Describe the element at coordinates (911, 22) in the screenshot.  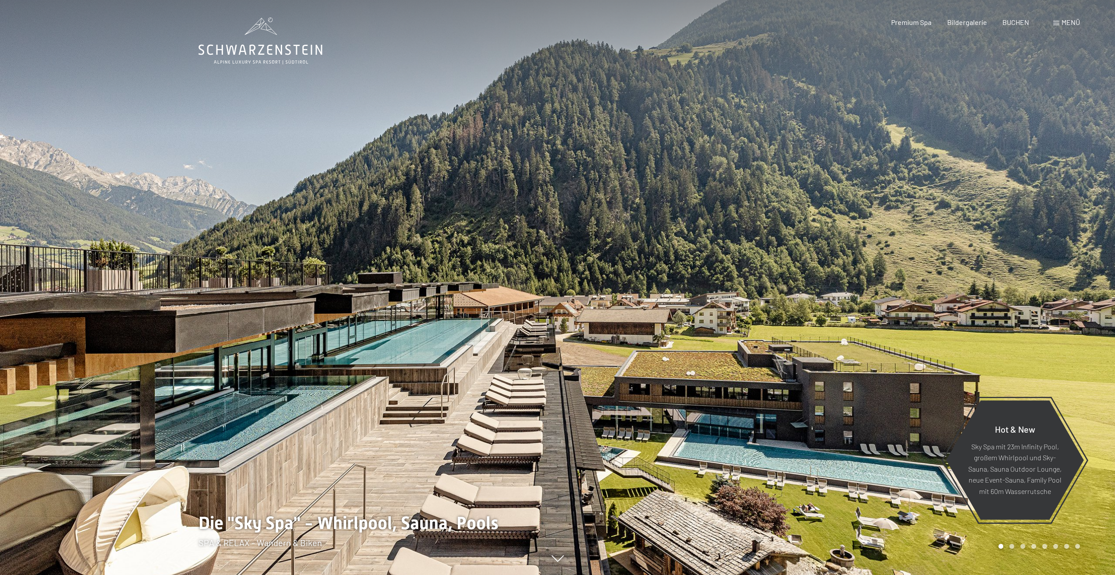
I see `span: Premium Spa` at that location.